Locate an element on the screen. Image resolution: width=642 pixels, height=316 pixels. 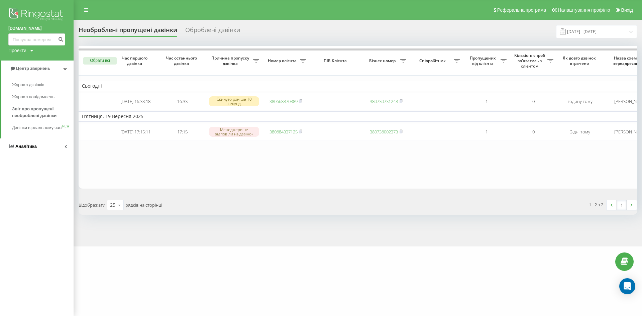
span: рядків на сторінці is located at coordinates (144, 205).